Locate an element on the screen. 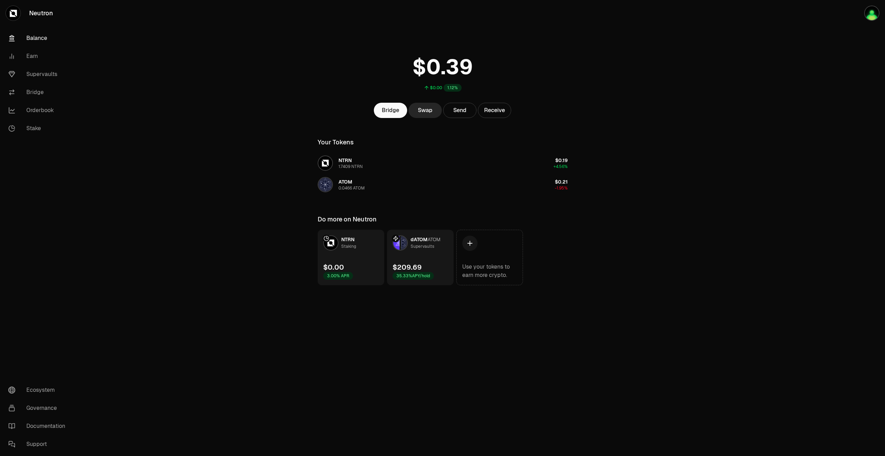  button: Send is located at coordinates (460, 110).